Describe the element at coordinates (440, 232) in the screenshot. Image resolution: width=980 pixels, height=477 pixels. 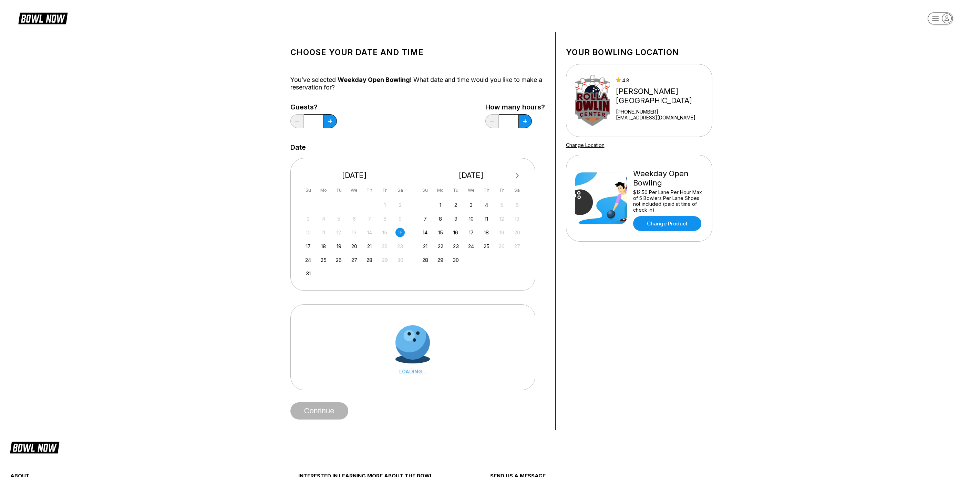
I see `div: Choose Monday, September 15th, 2025` at that location.